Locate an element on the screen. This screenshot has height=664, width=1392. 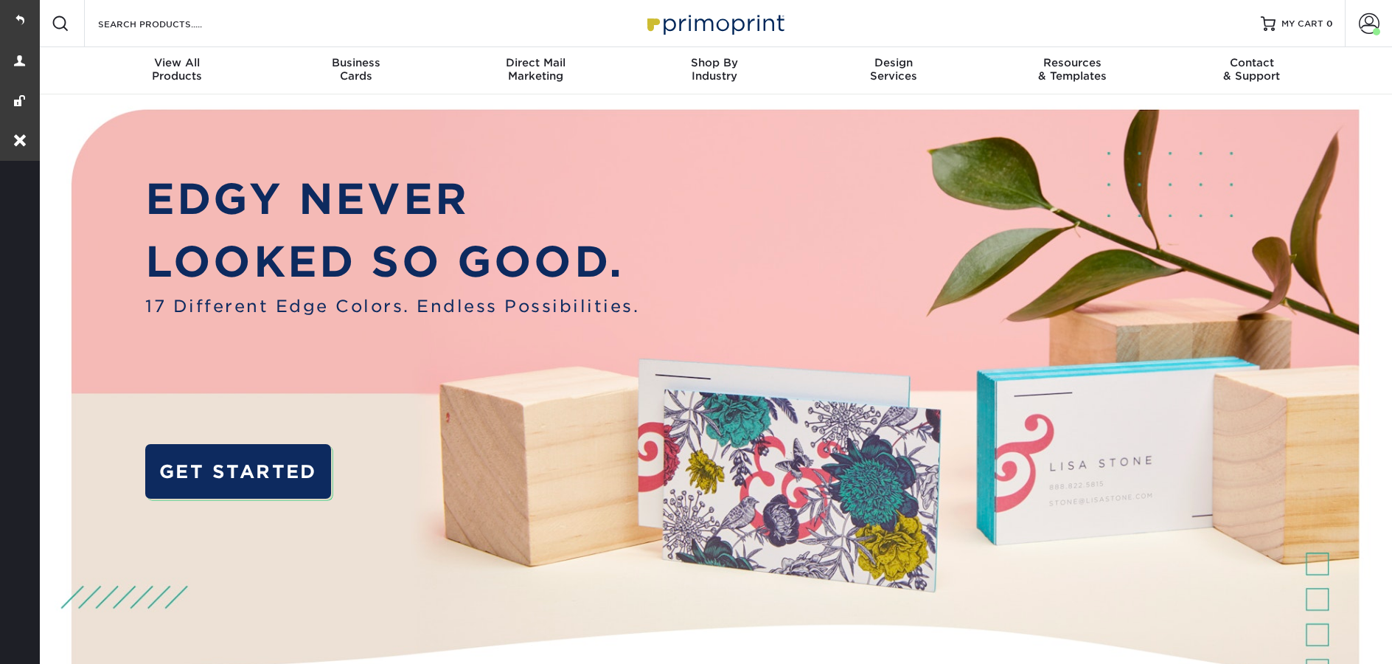
div: & Templates is located at coordinates (1072, 69).